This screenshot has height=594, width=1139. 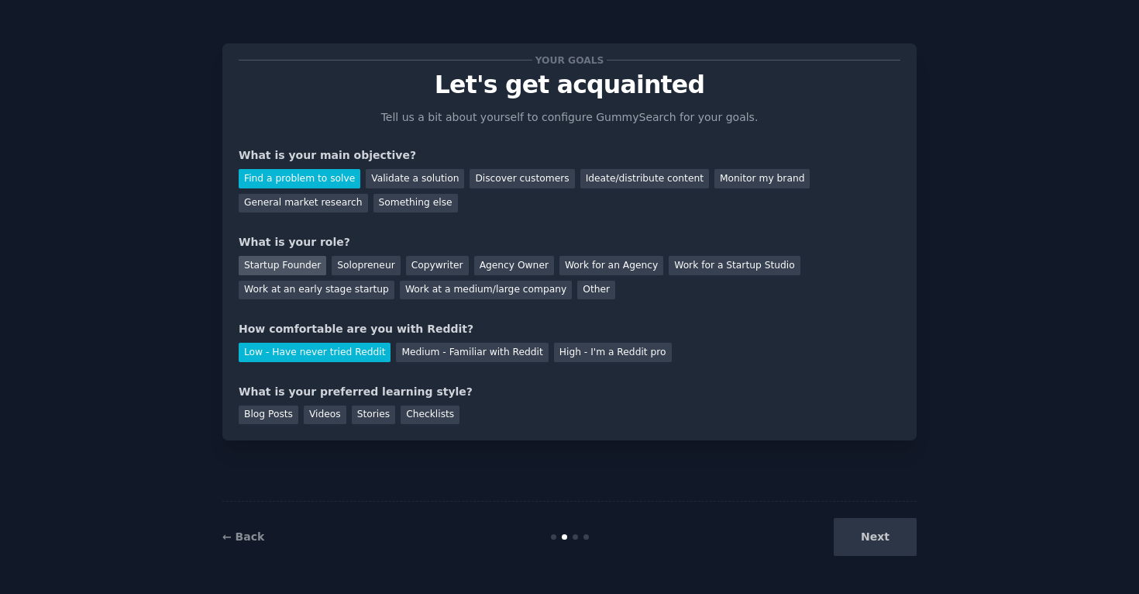 I want to click on div: Discover customers, so click(x=521, y=178).